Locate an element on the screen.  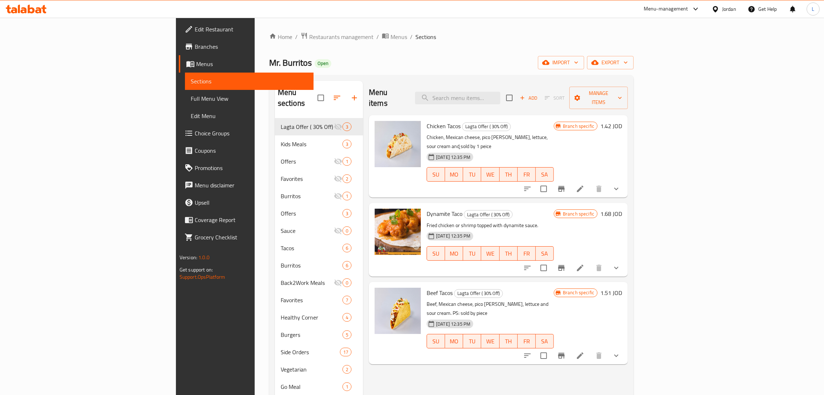
div: Offers is located at coordinates (307, 161).